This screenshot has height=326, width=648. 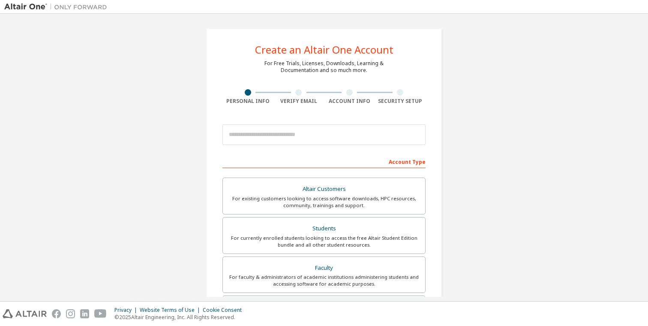 I want to click on div: Website Terms of Use, so click(x=171, y=310).